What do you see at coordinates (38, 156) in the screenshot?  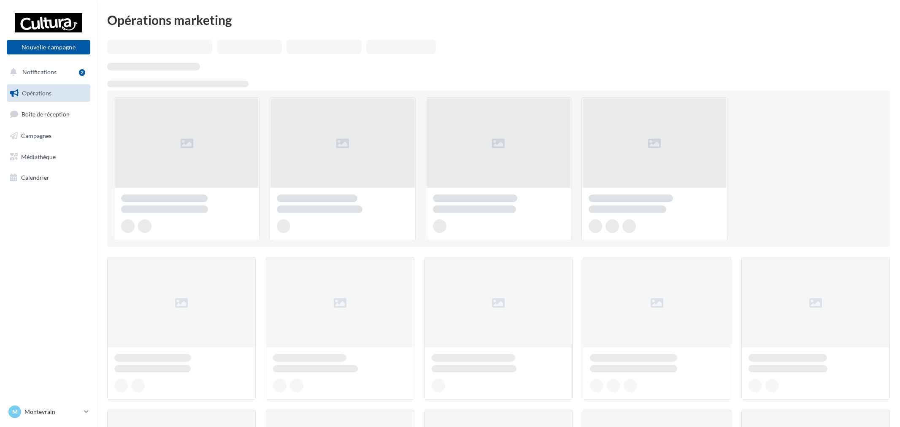 I see `span: Médiathèque` at bounding box center [38, 156].